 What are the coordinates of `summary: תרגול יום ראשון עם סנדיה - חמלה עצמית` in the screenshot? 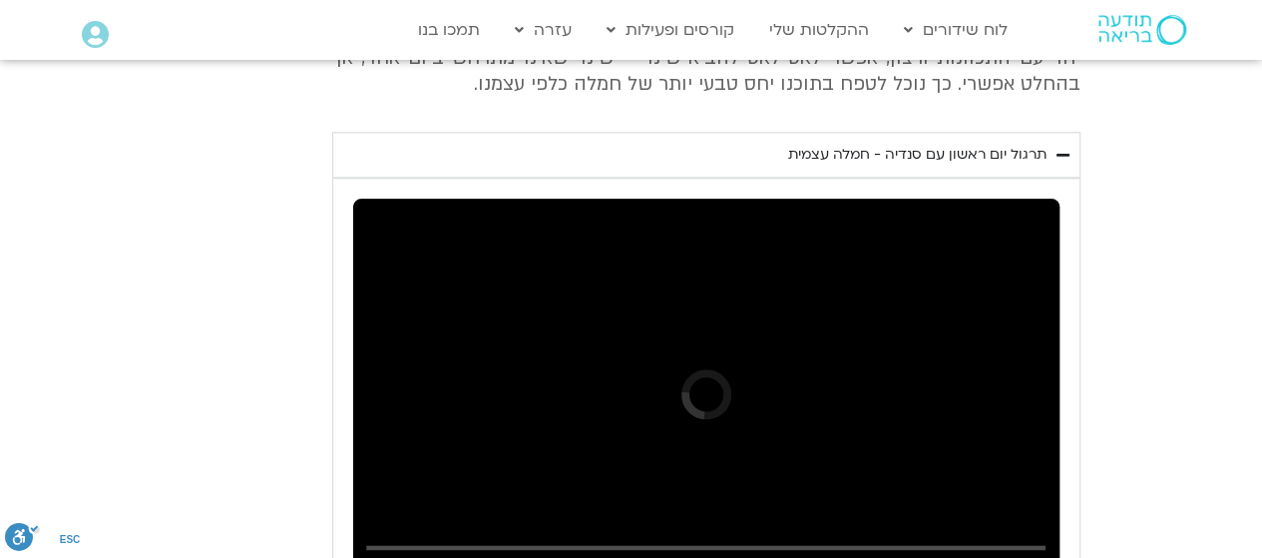 It's located at (706, 155).